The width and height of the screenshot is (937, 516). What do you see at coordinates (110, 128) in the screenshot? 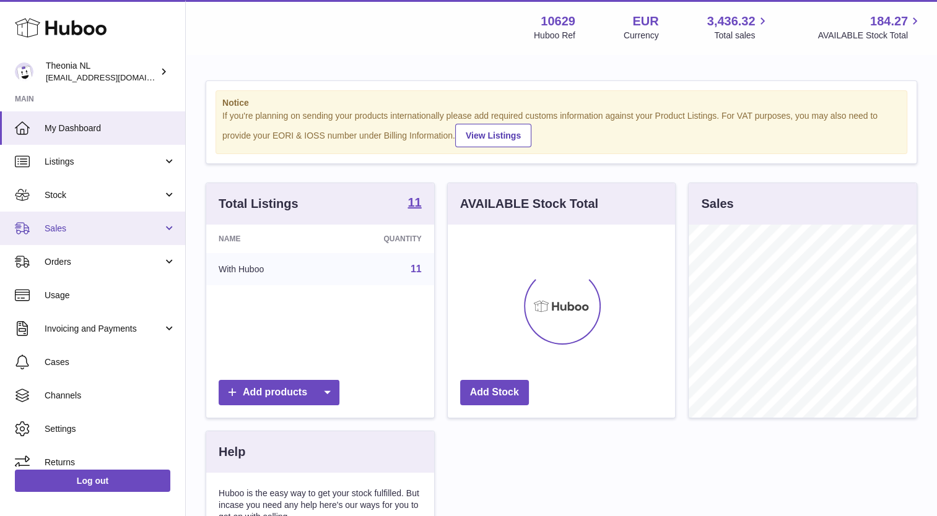
I see `span: My Dashboard` at bounding box center [110, 128].